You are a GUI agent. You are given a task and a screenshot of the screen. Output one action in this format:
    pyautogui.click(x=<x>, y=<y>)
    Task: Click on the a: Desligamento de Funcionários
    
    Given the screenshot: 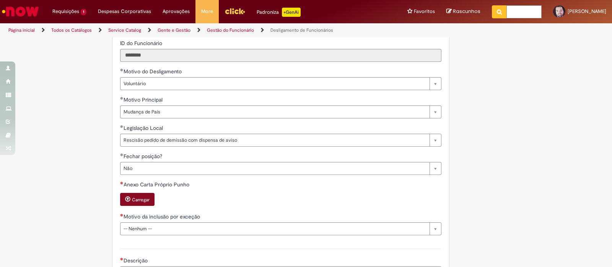 What is the action you would take?
    pyautogui.click(x=302, y=30)
    